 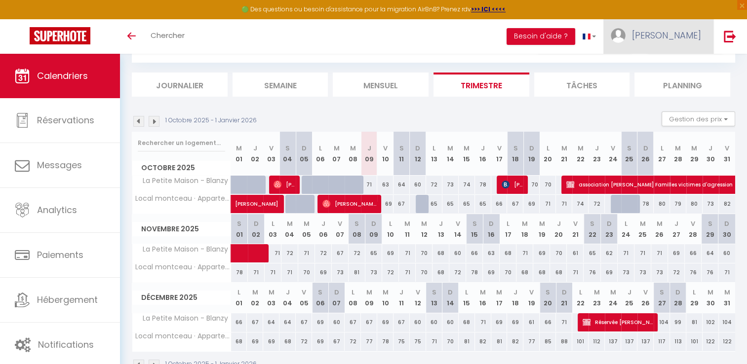 What do you see at coordinates (580, 153) in the screenshot?
I see `th: 22` at bounding box center [580, 153].